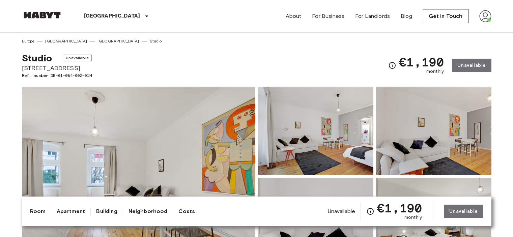 The height and width of the screenshot is (237, 513). Describe the element at coordinates (406, 16) in the screenshot. I see `a: Blog` at that location.